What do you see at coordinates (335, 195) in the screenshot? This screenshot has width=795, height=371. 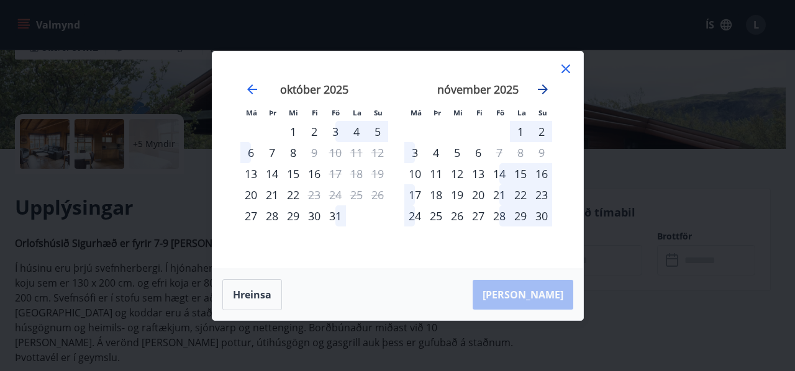 I see `td: Not available. föstudagur, 24. október 2025` at bounding box center [335, 195].